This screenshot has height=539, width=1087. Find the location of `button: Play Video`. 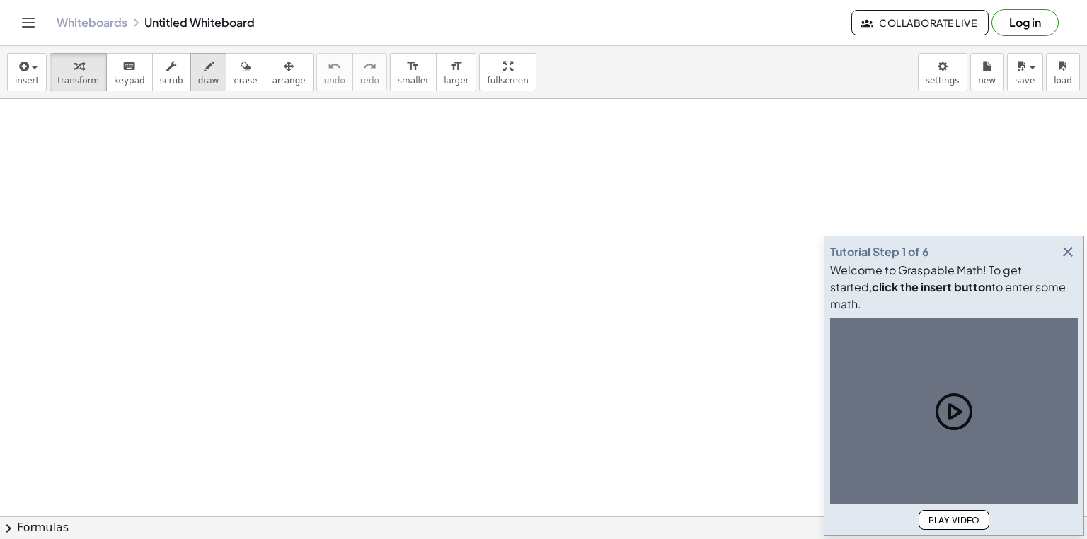

button: Play Video is located at coordinates (954, 520).